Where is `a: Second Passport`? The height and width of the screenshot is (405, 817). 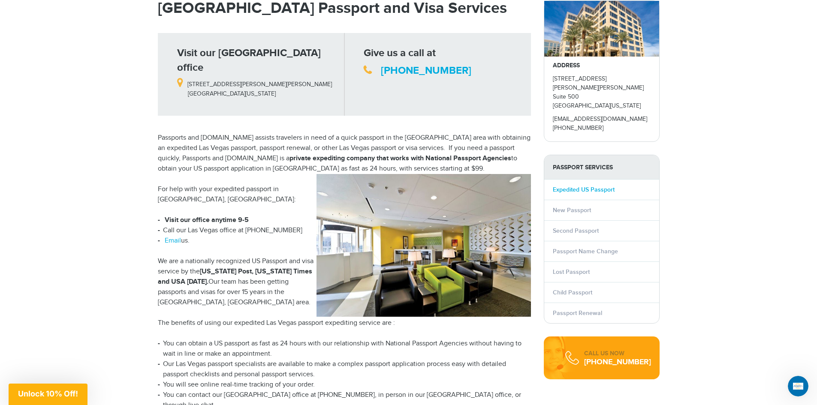
a: Second Passport is located at coordinates (576, 231).